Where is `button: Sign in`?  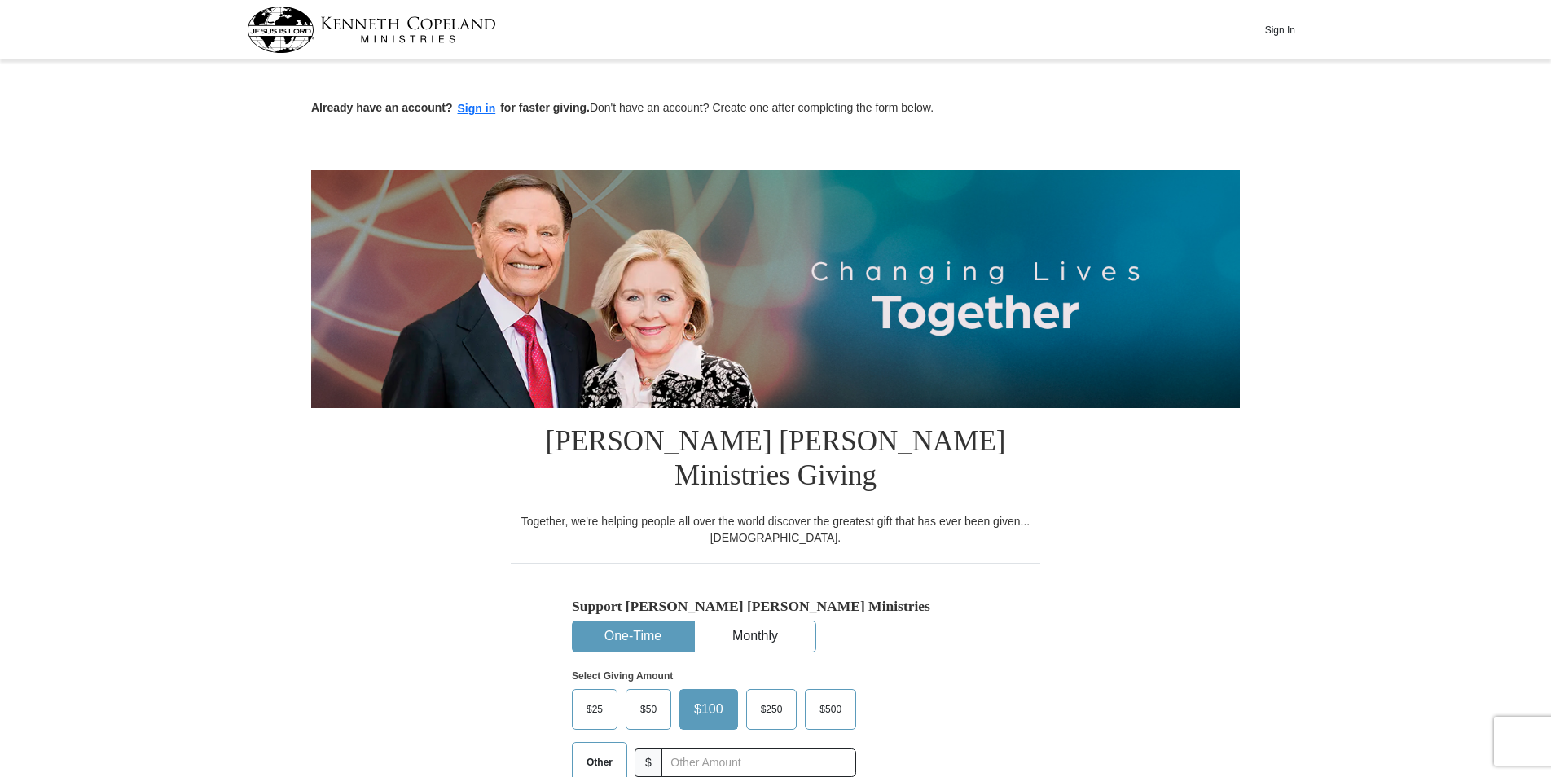
button: Sign in is located at coordinates (476, 108).